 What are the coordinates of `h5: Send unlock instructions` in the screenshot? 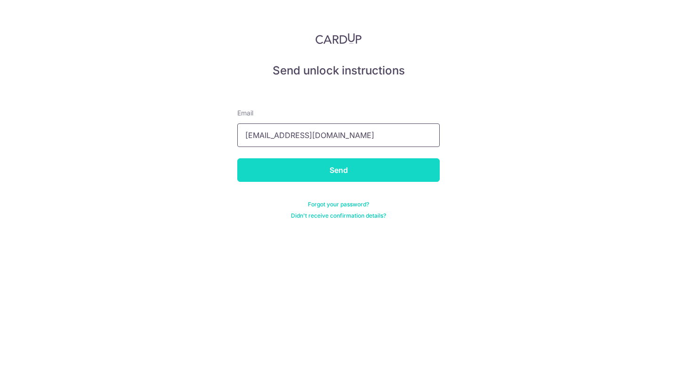 It's located at (339, 71).